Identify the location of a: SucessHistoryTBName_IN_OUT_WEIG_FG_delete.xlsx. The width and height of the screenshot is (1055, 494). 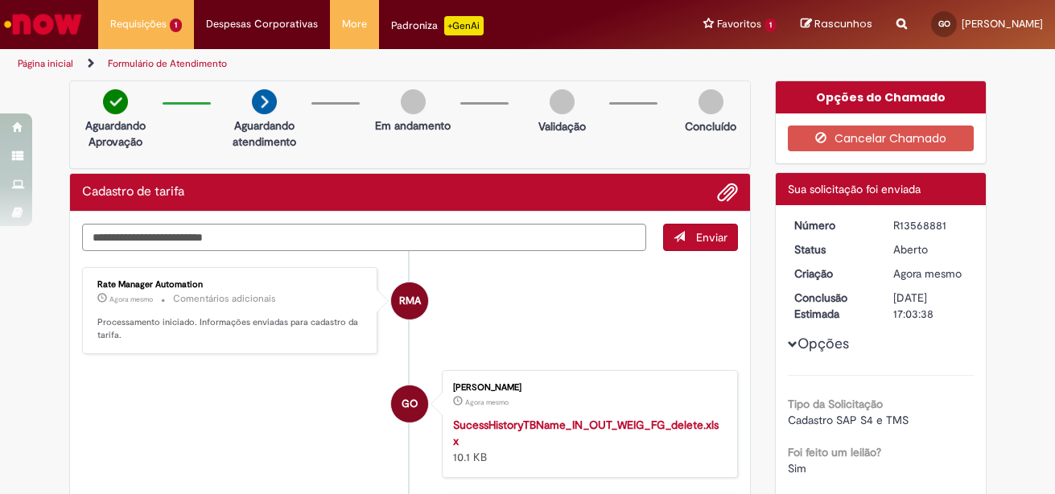
(586, 433).